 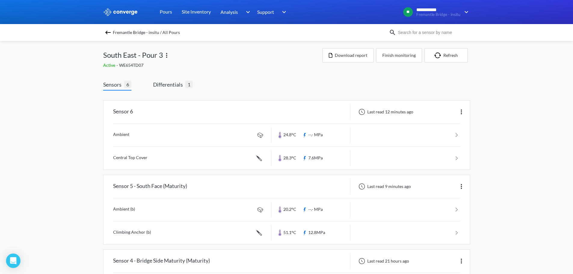 What do you see at coordinates (128, 84) in the screenshot?
I see `span: 6` at bounding box center [128, 84].